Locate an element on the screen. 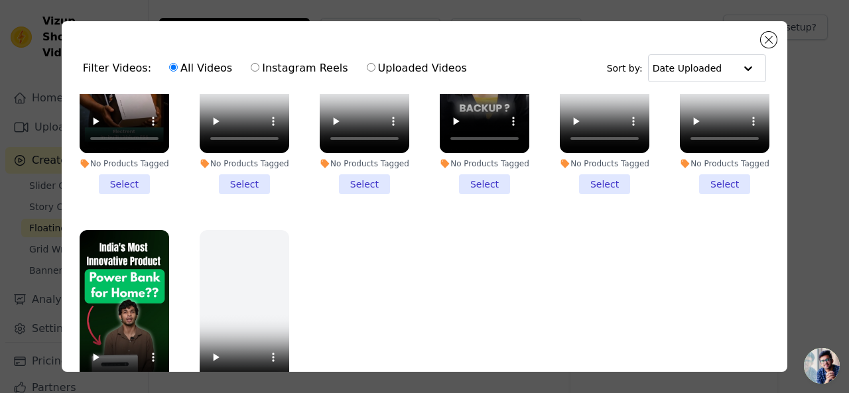 This screenshot has width=849, height=393. div: Filter Videos: is located at coordinates (279, 68).